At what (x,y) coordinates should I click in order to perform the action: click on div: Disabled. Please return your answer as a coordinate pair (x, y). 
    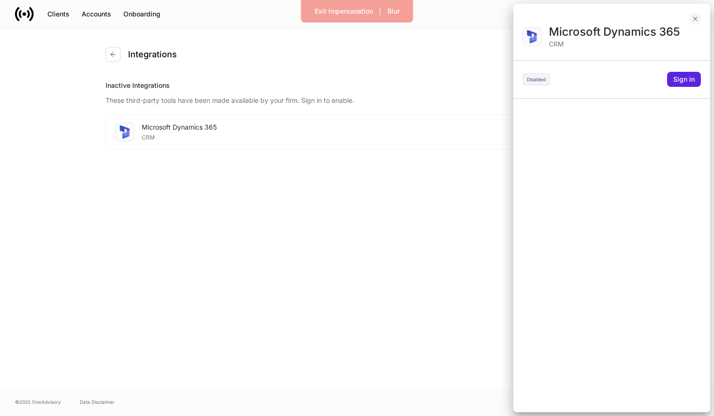
    Looking at the image, I should click on (536, 79).